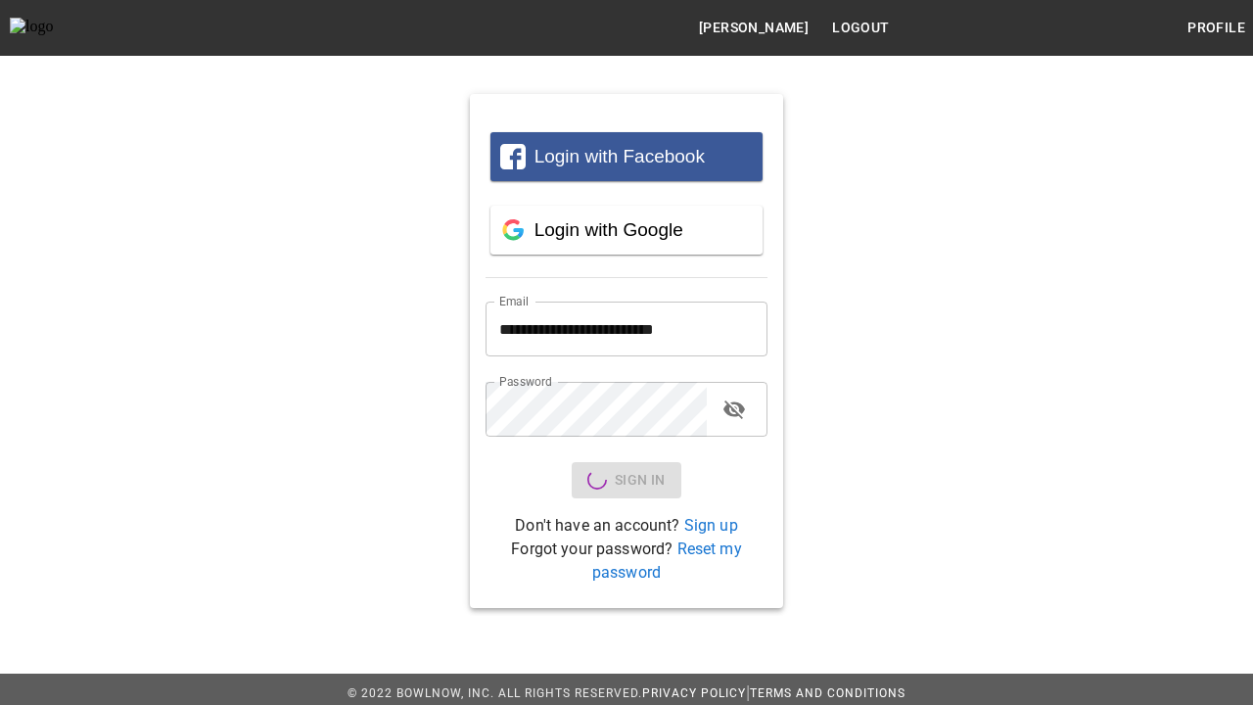 The height and width of the screenshot is (705, 1253). What do you see at coordinates (734, 409) in the screenshot?
I see `button: toggle password visibility` at bounding box center [734, 409].